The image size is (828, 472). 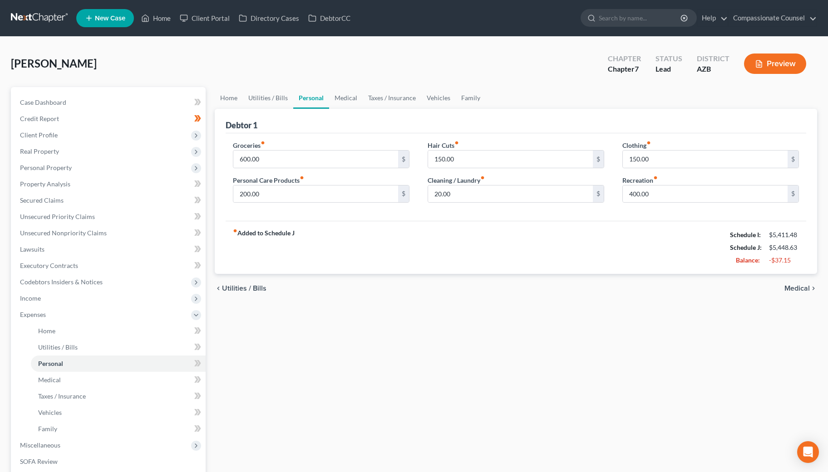 I want to click on div: District, so click(x=713, y=59).